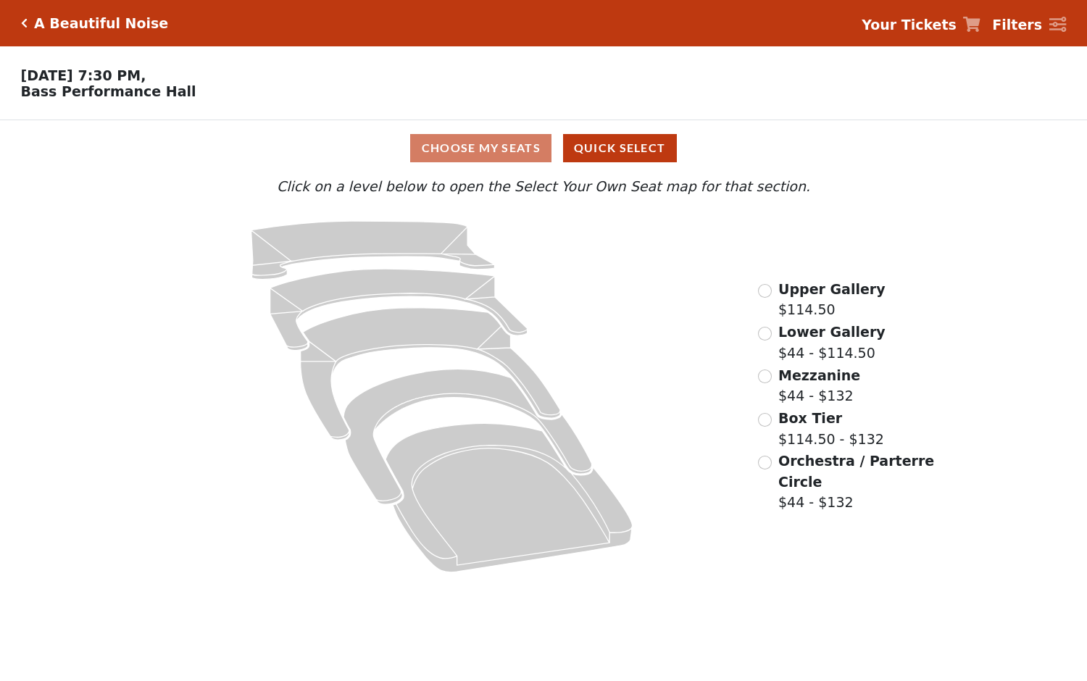 This screenshot has width=1087, height=681. I want to click on label: $114.50 - $132, so click(831, 428).